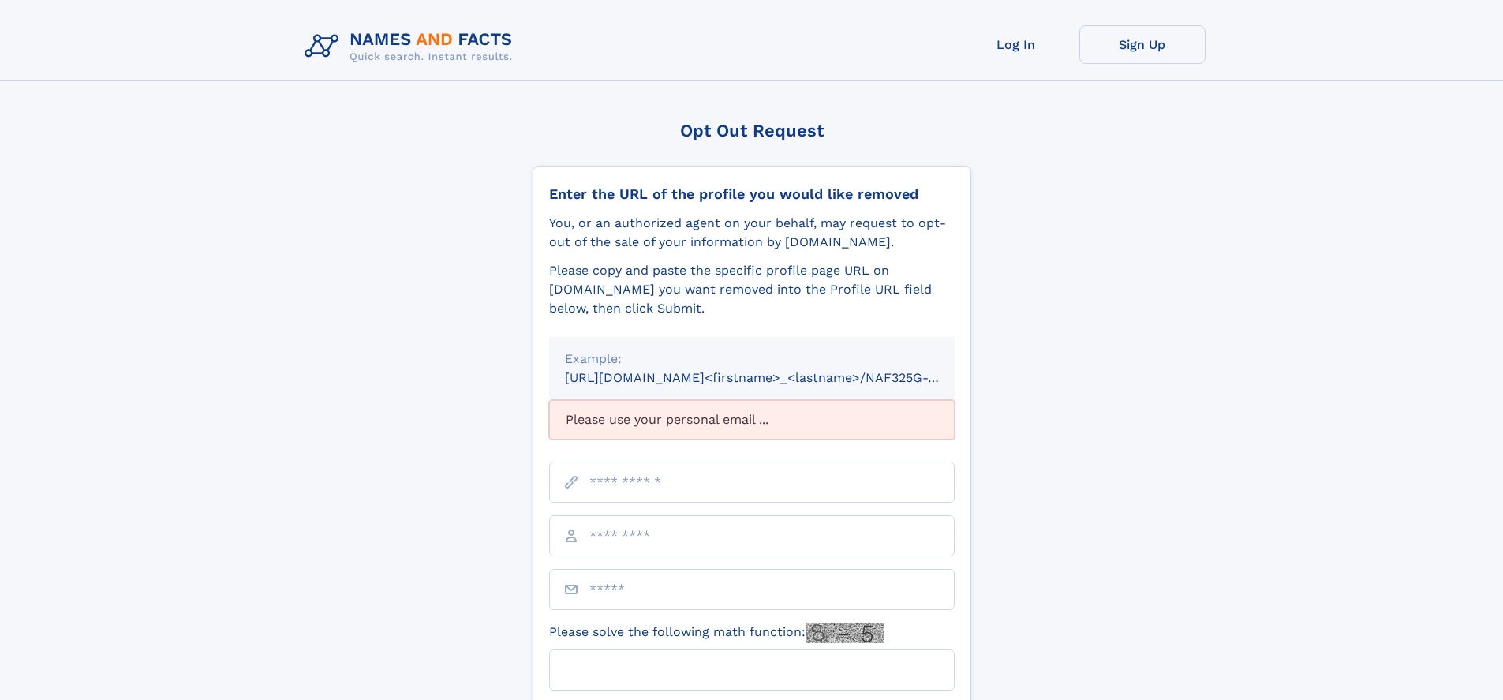 The image size is (1503, 700). Describe the element at coordinates (752, 233) in the screenshot. I see `div: You, or an authorized agent on your behalf, may request to opt-out of the sale of your informatio...` at that location.